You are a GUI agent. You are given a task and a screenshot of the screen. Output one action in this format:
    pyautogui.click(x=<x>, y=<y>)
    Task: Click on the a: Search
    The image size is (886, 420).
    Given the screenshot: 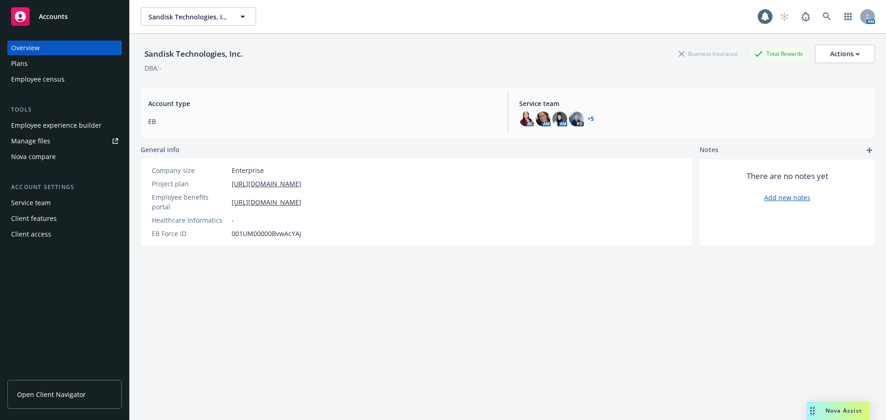 What is the action you would take?
    pyautogui.click(x=827, y=17)
    